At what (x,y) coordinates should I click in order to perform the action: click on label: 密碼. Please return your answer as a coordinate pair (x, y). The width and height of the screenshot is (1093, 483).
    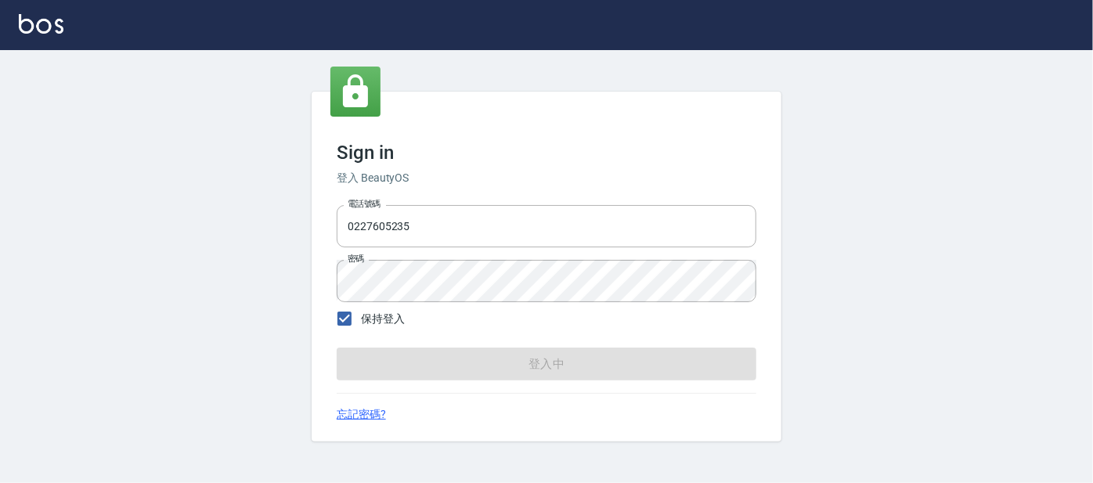
    Looking at the image, I should click on (356, 258).